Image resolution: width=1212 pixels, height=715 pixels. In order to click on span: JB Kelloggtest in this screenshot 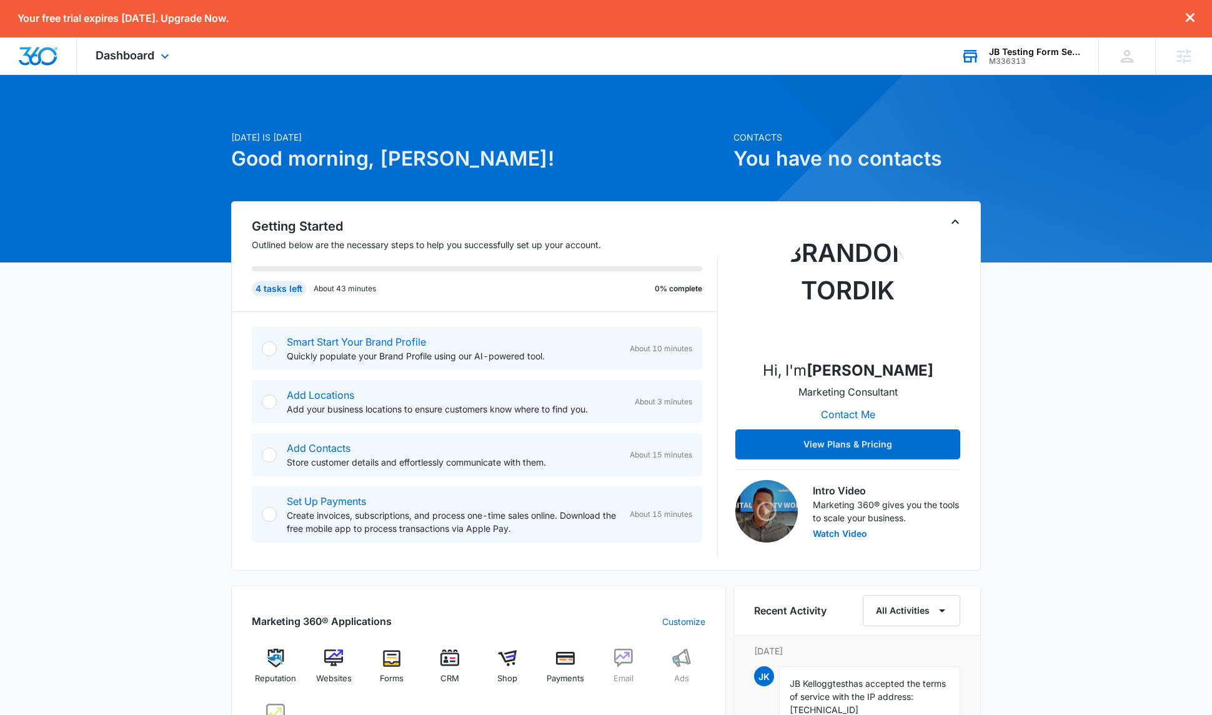, I will do `click(819, 683)`.